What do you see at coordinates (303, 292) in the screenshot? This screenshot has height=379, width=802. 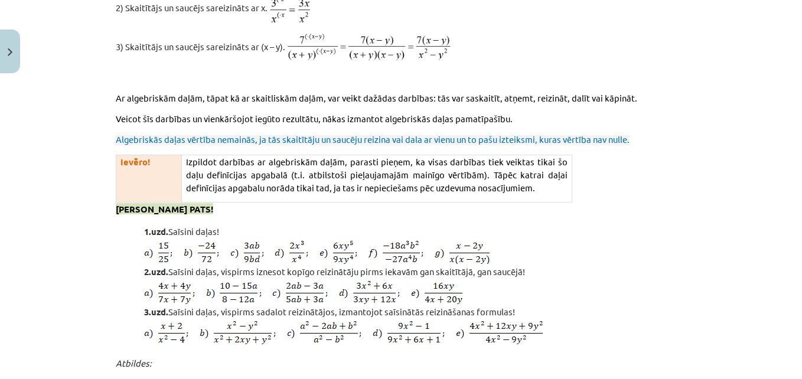 I see `img: z0qiICHQYwSSJvZ48Iykm0b2f1A0LGXVsqkuAAAAAElFTkSuQmCC` at bounding box center [303, 292].